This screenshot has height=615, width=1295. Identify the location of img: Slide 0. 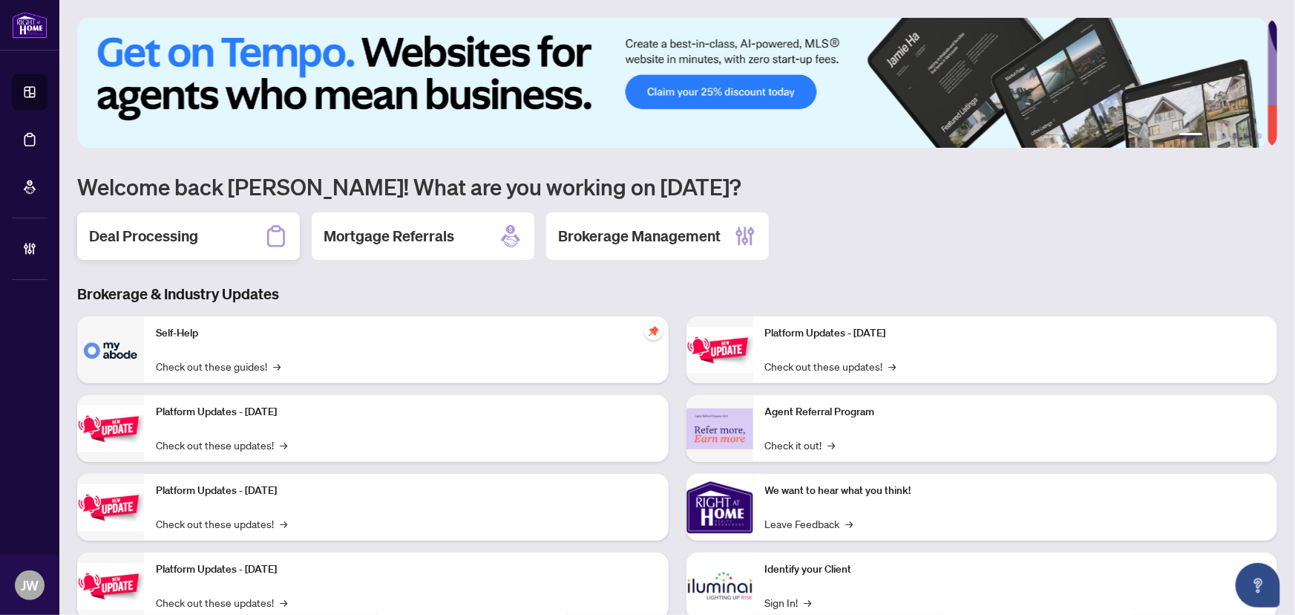
(672, 82).